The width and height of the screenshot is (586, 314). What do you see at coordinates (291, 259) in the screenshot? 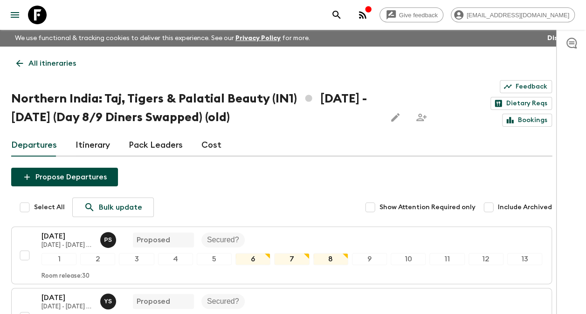
I see `div: 7` at bounding box center [291, 259].